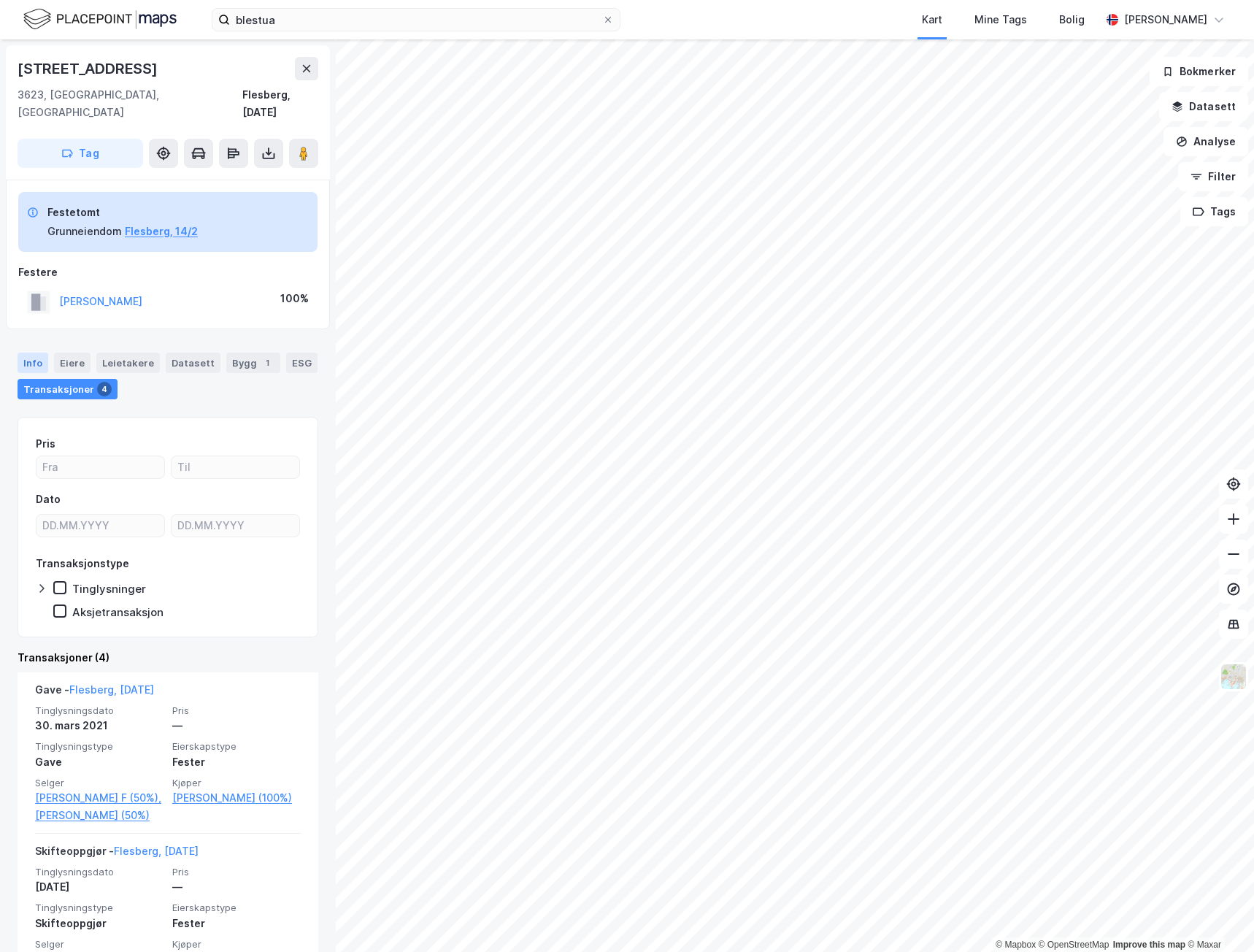 The image size is (1254, 952). I want to click on div: Skifteoppgjør, so click(99, 924).